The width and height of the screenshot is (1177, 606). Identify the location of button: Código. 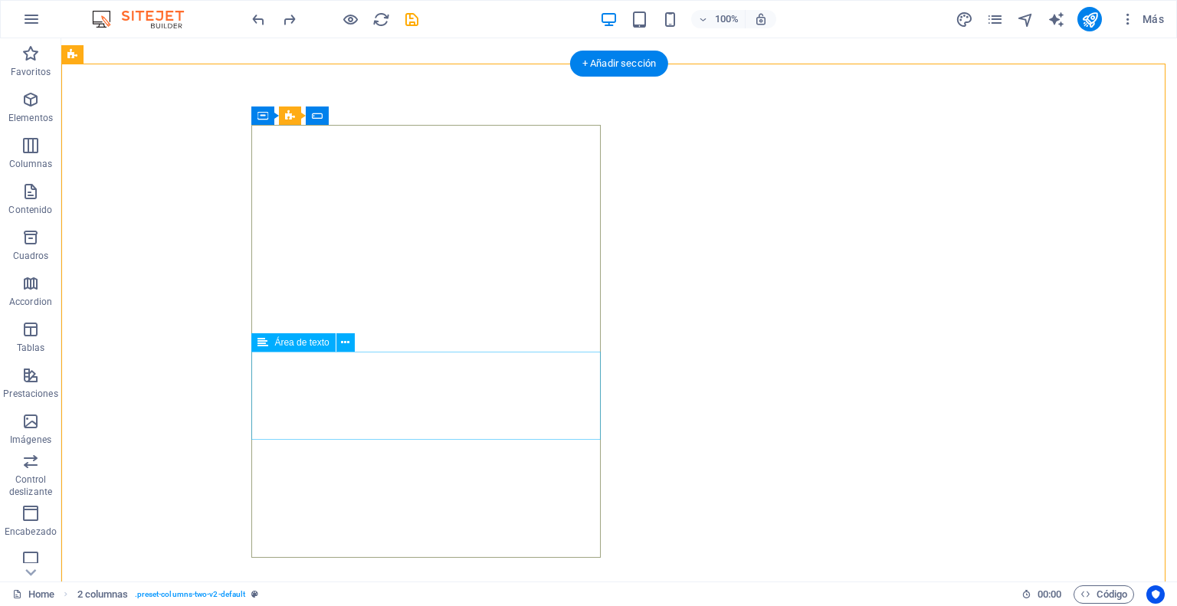
(1103, 595).